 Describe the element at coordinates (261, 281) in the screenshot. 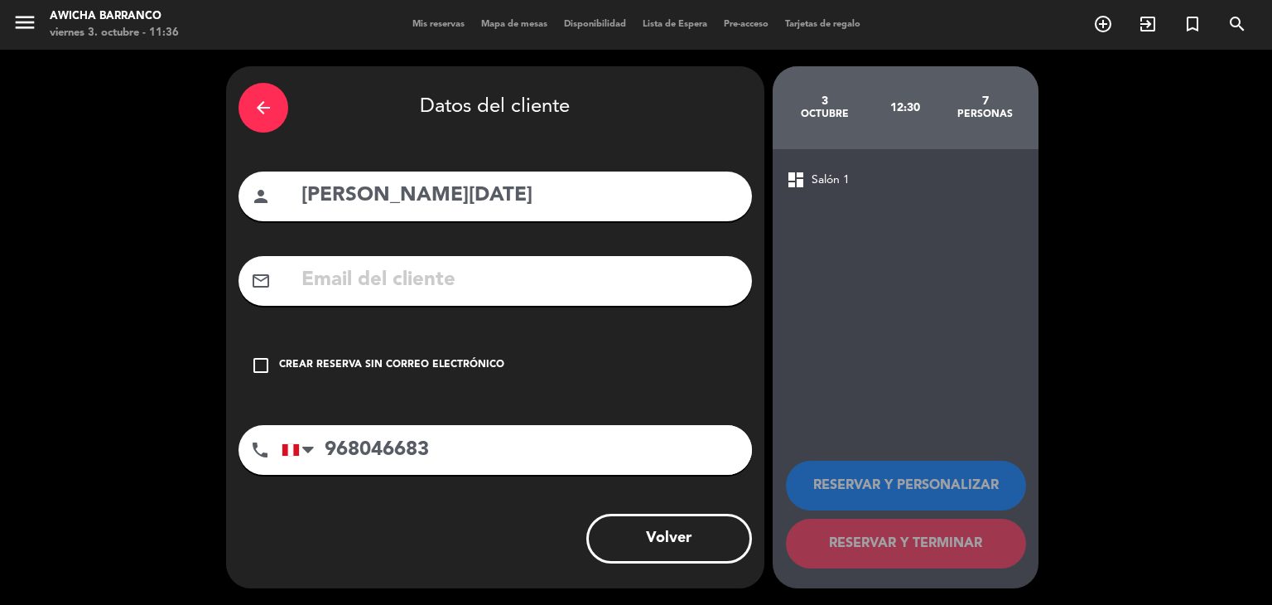

I see `i: mail_outline` at that location.